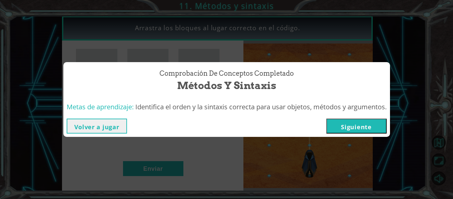  What do you see at coordinates (97, 126) in the screenshot?
I see `button: Volver a jugar` at bounding box center [97, 126].